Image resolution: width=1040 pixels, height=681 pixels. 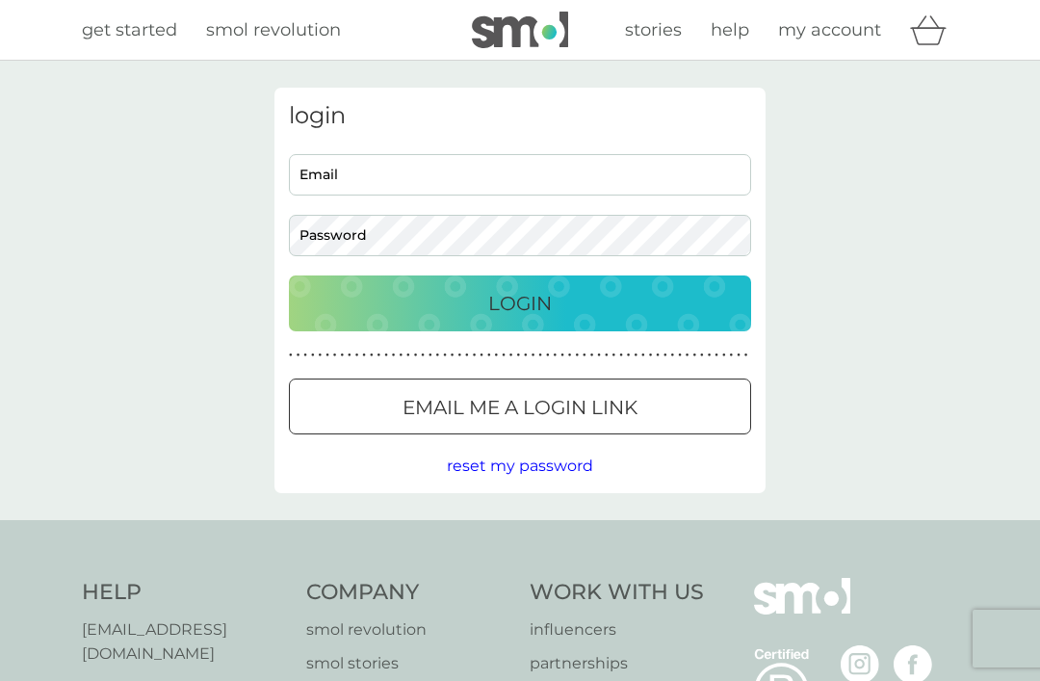 What do you see at coordinates (653, 30) in the screenshot?
I see `a: stories` at bounding box center [653, 30].